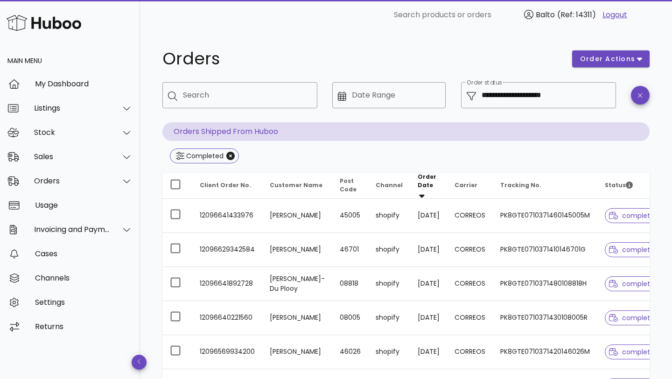 Image resolution: width=672 pixels, height=379 pixels. What do you see at coordinates (545, 284) in the screenshot?
I see `td: PK8GTE0710371480108818H` at bounding box center [545, 284].